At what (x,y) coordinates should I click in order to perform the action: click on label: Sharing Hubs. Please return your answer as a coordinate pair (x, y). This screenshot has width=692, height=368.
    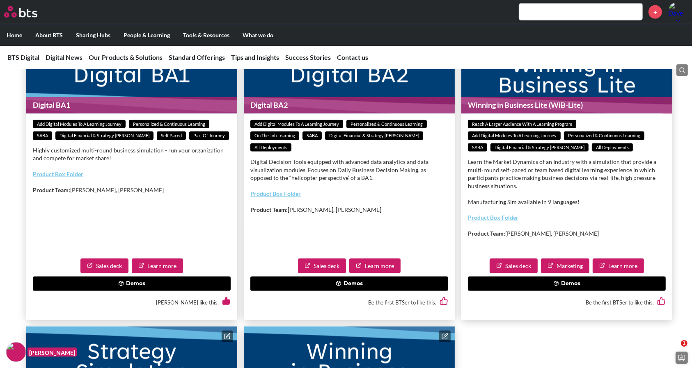
    Looking at the image, I should click on (93, 35).